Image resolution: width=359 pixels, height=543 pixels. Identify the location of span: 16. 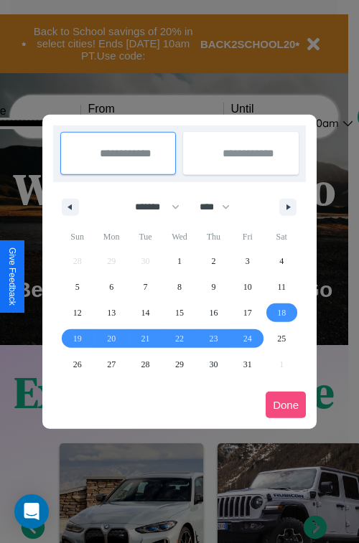
(213, 313).